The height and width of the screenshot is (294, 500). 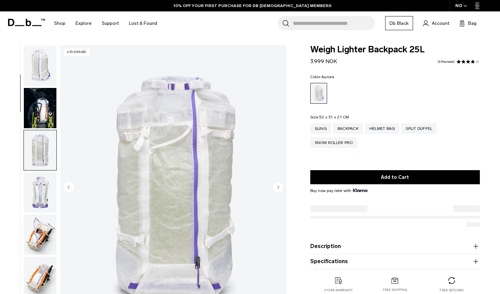 What do you see at coordinates (278, 188) in the screenshot?
I see `button: Next slide` at bounding box center [278, 188].